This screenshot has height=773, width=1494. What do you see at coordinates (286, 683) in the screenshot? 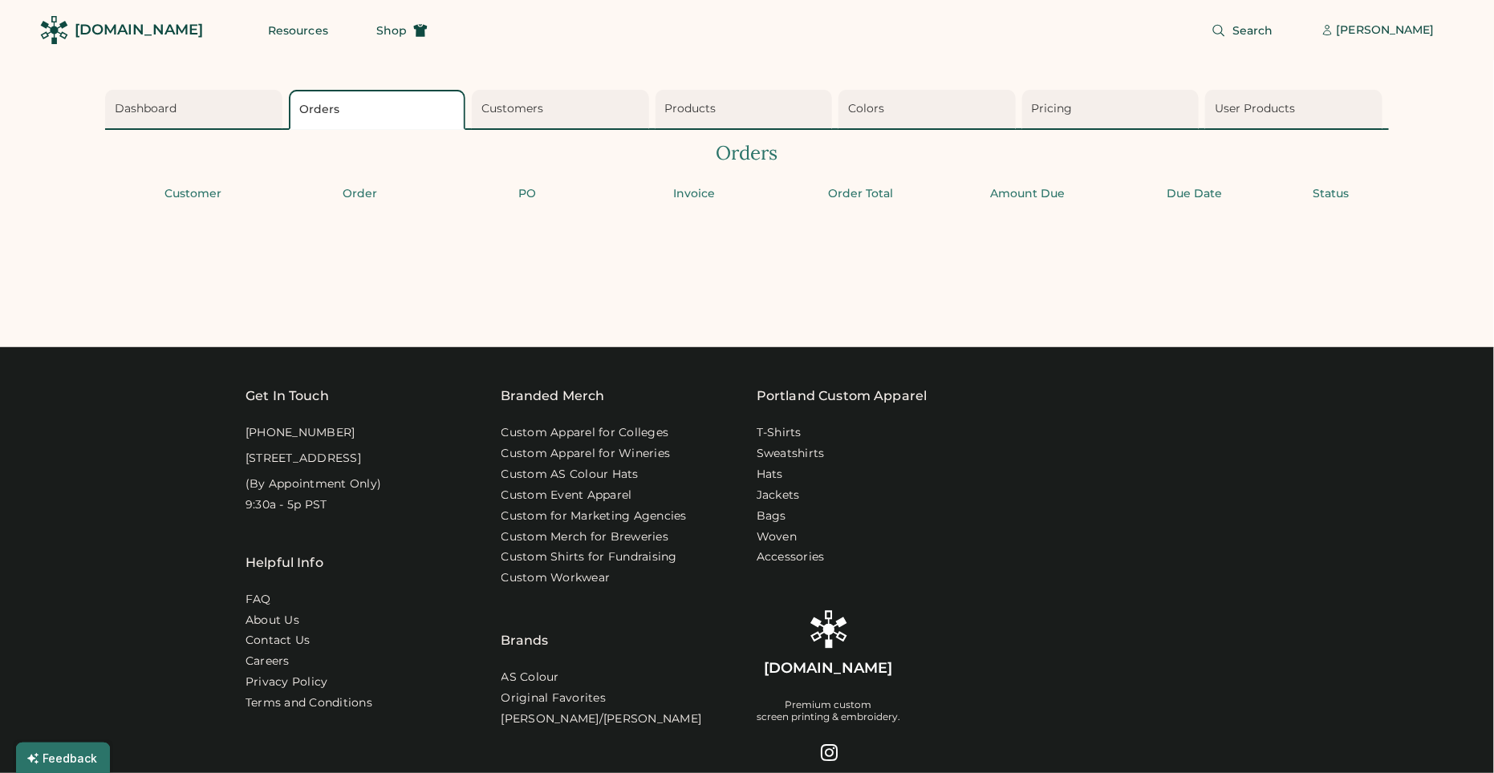
I see `a: Privacy Policy` at bounding box center [286, 683].